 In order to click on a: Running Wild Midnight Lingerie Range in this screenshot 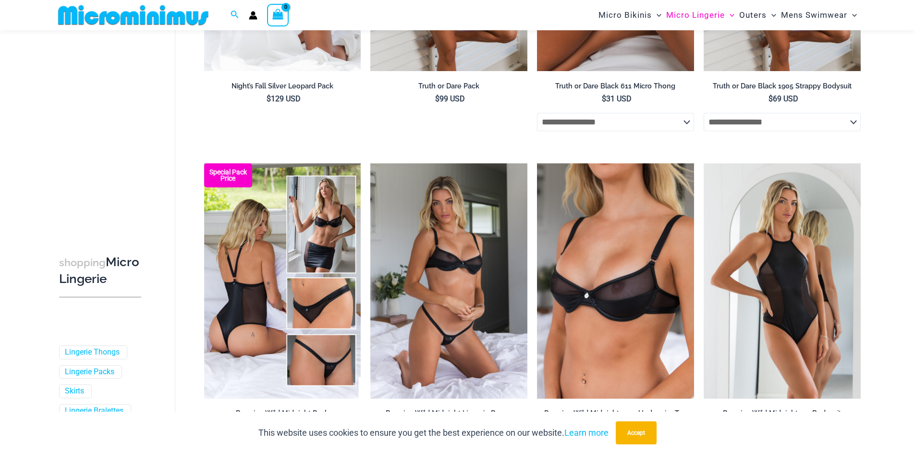, I will do `click(448, 415)`.